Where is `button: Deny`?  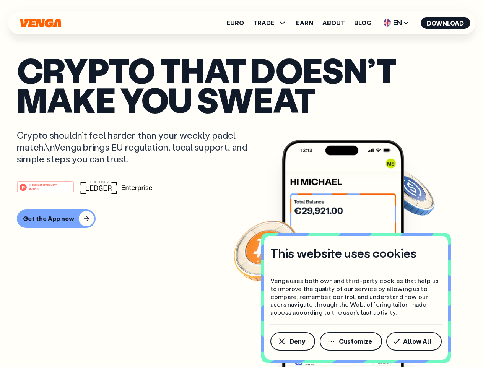
button: Deny is located at coordinates (292, 341).